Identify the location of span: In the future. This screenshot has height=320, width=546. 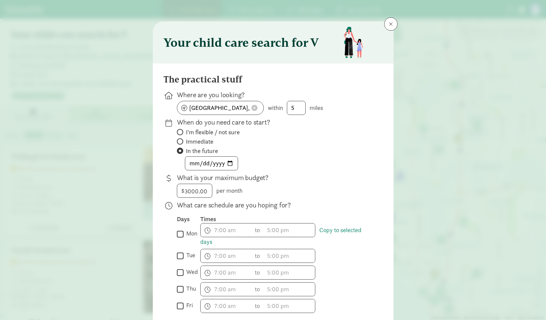
(202, 151).